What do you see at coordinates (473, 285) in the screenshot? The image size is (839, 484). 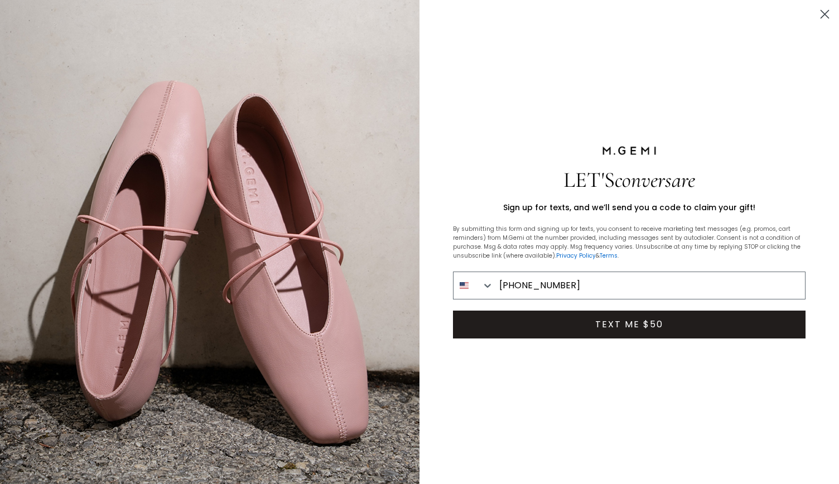 I see `button: Search Countries` at bounding box center [473, 285].